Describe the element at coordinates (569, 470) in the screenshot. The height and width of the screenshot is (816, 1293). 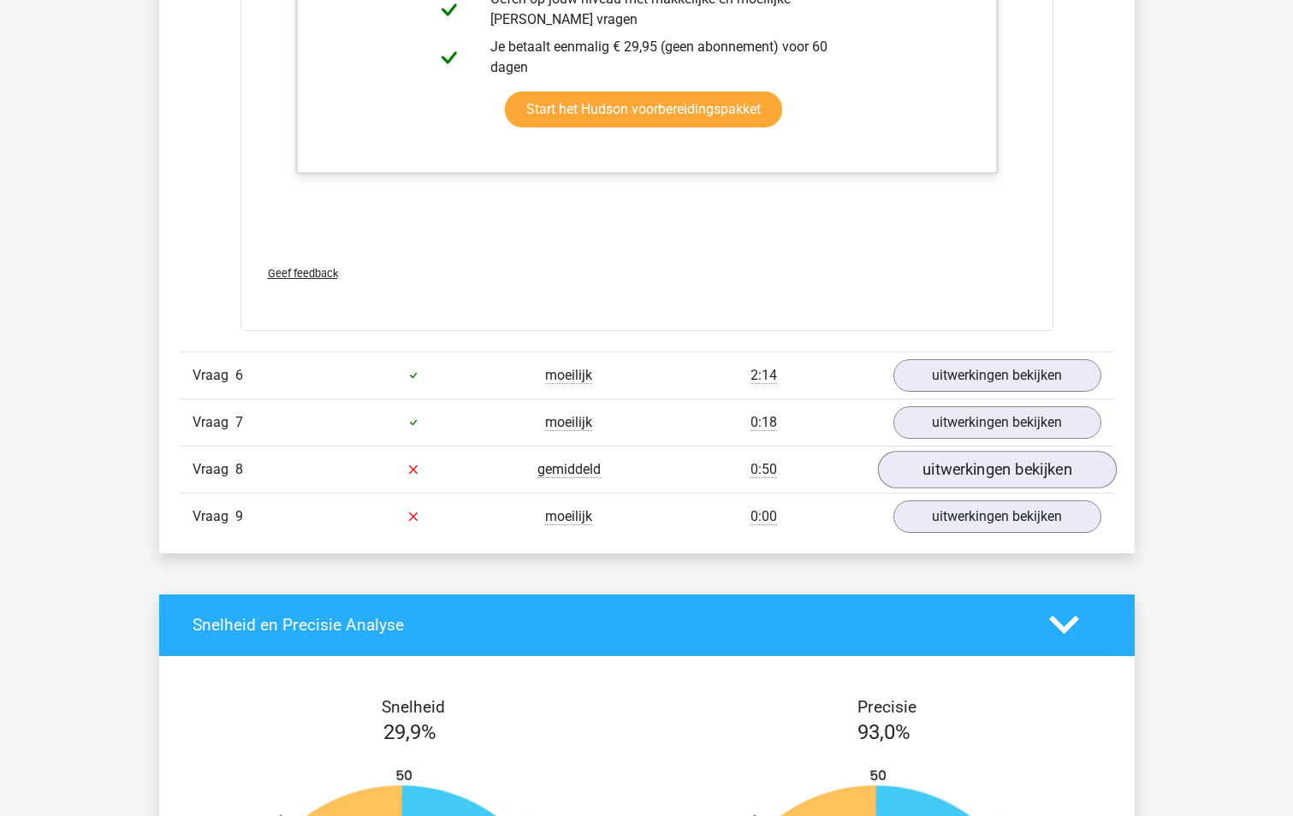
I see `span: gemiddeld` at that location.